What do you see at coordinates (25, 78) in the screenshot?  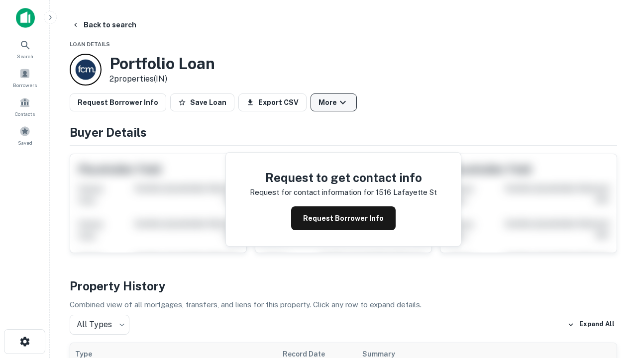 I see `div: Borrowers` at bounding box center [25, 78].